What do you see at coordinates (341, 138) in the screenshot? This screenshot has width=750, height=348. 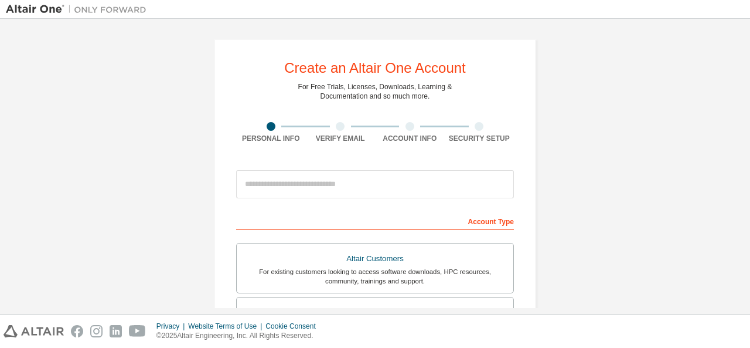 I see `div: Verify Email` at bounding box center [341, 138].